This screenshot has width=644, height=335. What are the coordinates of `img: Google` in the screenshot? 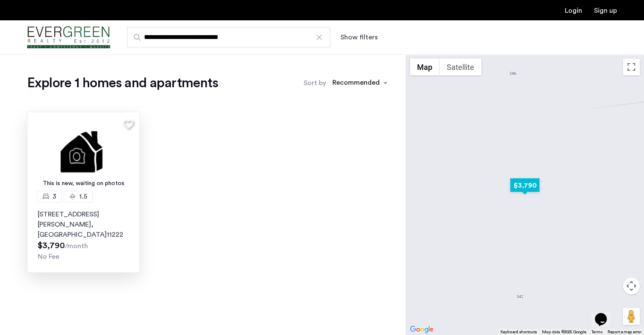 It's located at (422, 330).